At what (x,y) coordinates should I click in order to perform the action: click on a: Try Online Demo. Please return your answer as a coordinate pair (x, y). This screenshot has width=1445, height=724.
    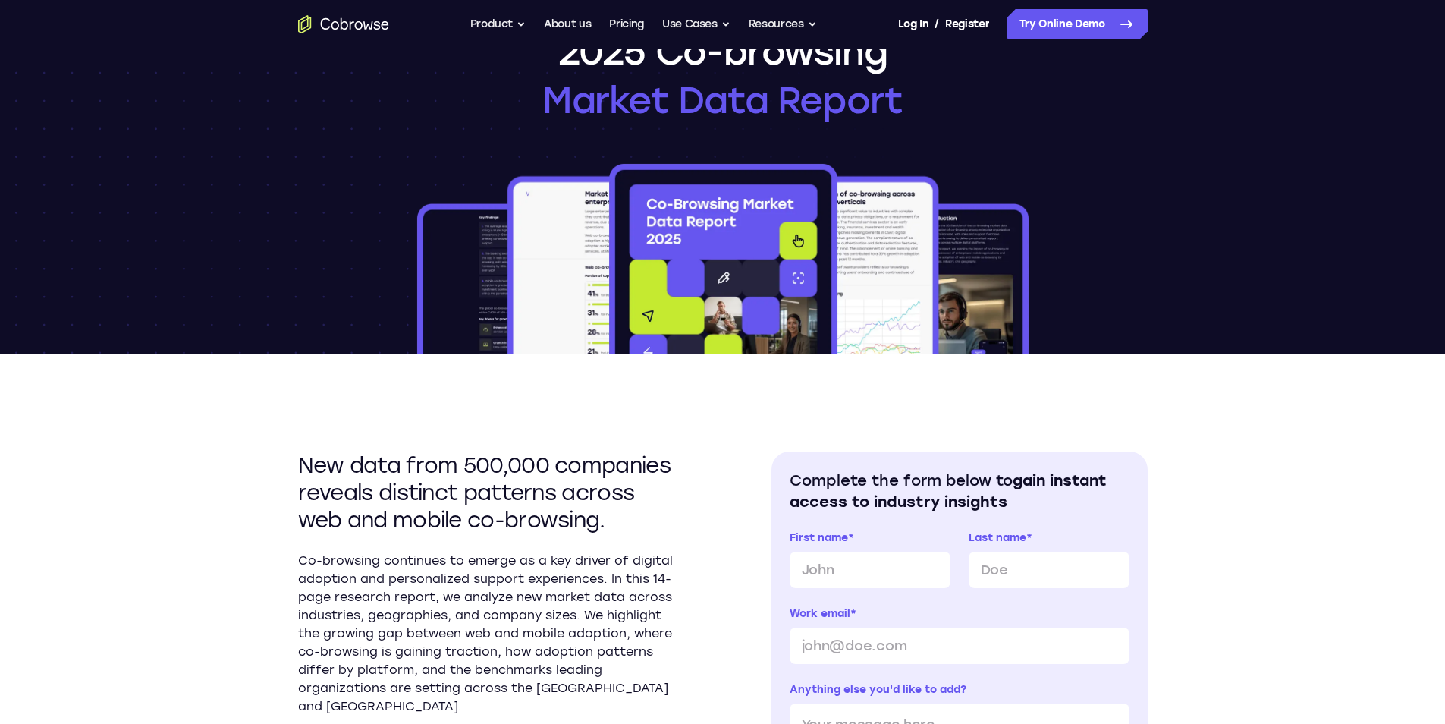
    Looking at the image, I should click on (1077, 24).